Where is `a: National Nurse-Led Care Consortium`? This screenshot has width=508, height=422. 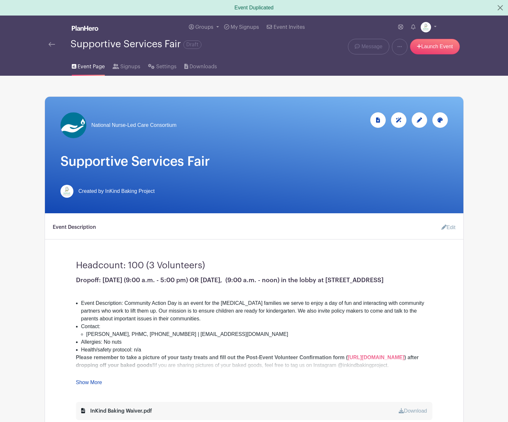
a: National Nurse-Led Care Consortium is located at coordinates (118, 125).